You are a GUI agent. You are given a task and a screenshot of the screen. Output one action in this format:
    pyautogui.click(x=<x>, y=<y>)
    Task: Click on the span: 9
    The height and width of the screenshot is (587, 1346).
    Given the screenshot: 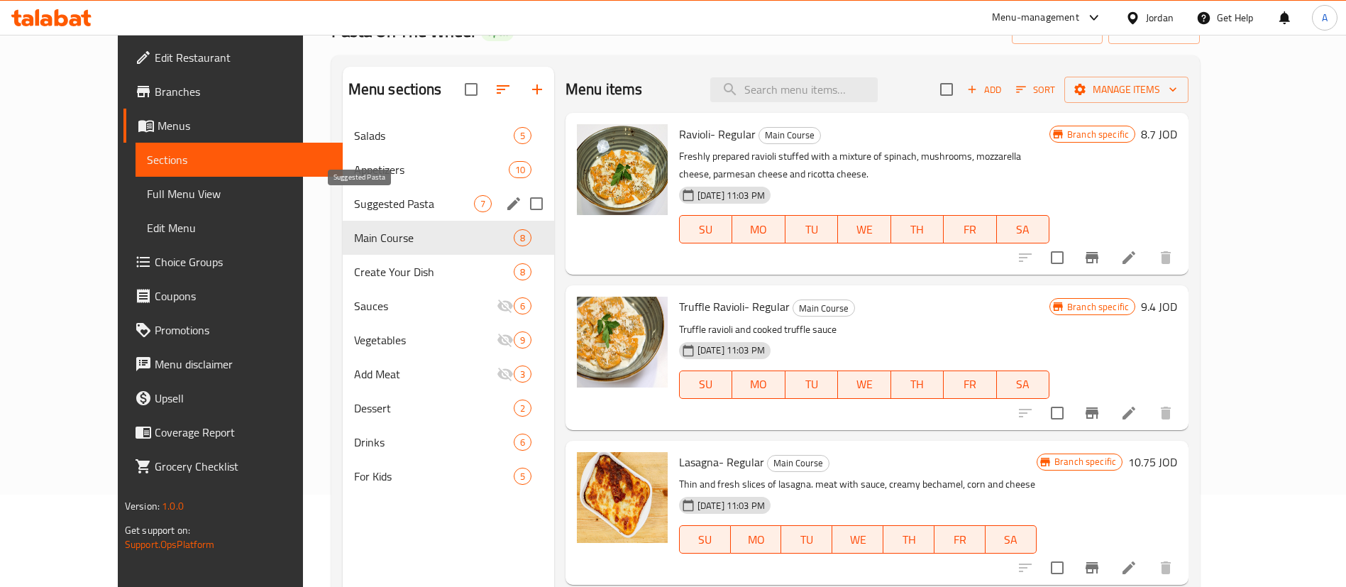 What is the action you would take?
    pyautogui.click(x=522, y=340)
    